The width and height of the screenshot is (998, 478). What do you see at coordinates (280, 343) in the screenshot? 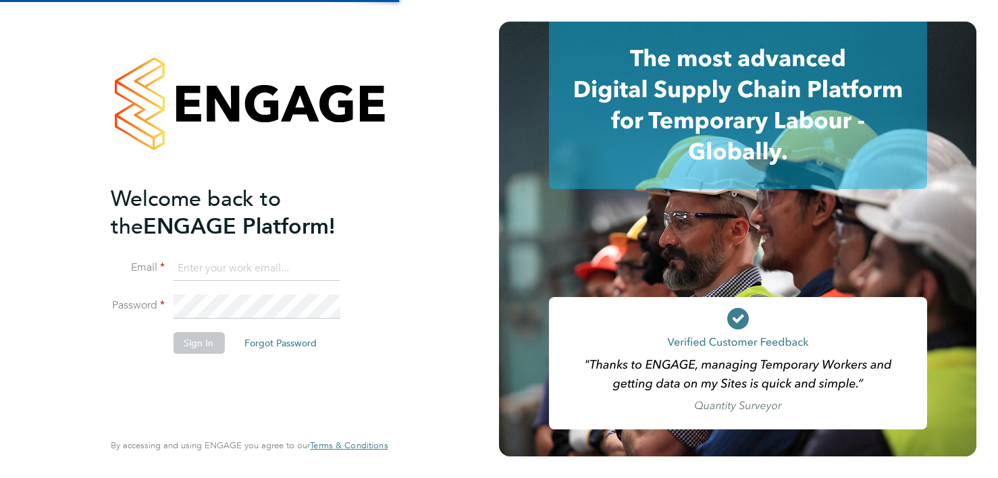
I see `button: Forgot Password` at bounding box center [280, 343].